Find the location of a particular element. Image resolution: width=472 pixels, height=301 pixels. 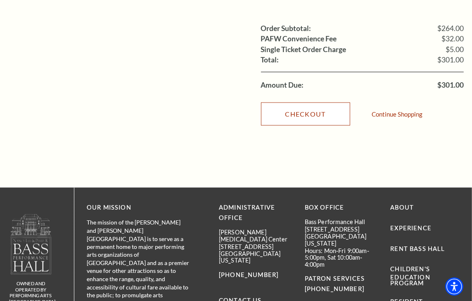

a: Experience is located at coordinates (411, 228).